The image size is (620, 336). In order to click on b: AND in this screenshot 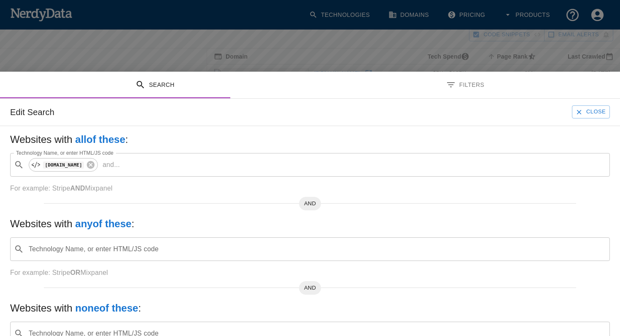, I will do `click(77, 188)`.